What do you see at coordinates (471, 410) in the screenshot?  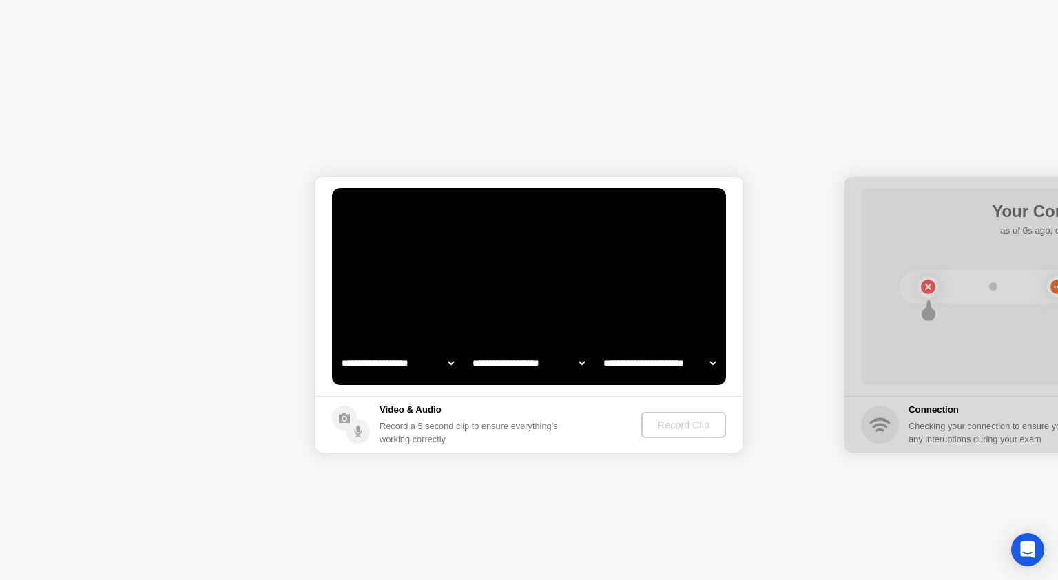 I see `h5: Video & Audio` at bounding box center [471, 410].